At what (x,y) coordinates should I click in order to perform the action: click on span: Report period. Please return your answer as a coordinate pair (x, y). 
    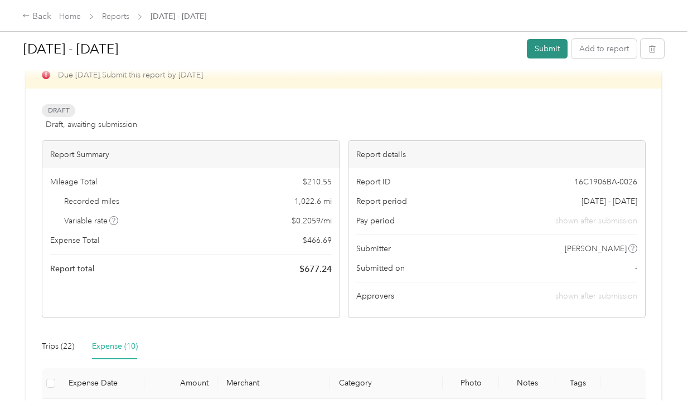
    Looking at the image, I should click on (381, 201).